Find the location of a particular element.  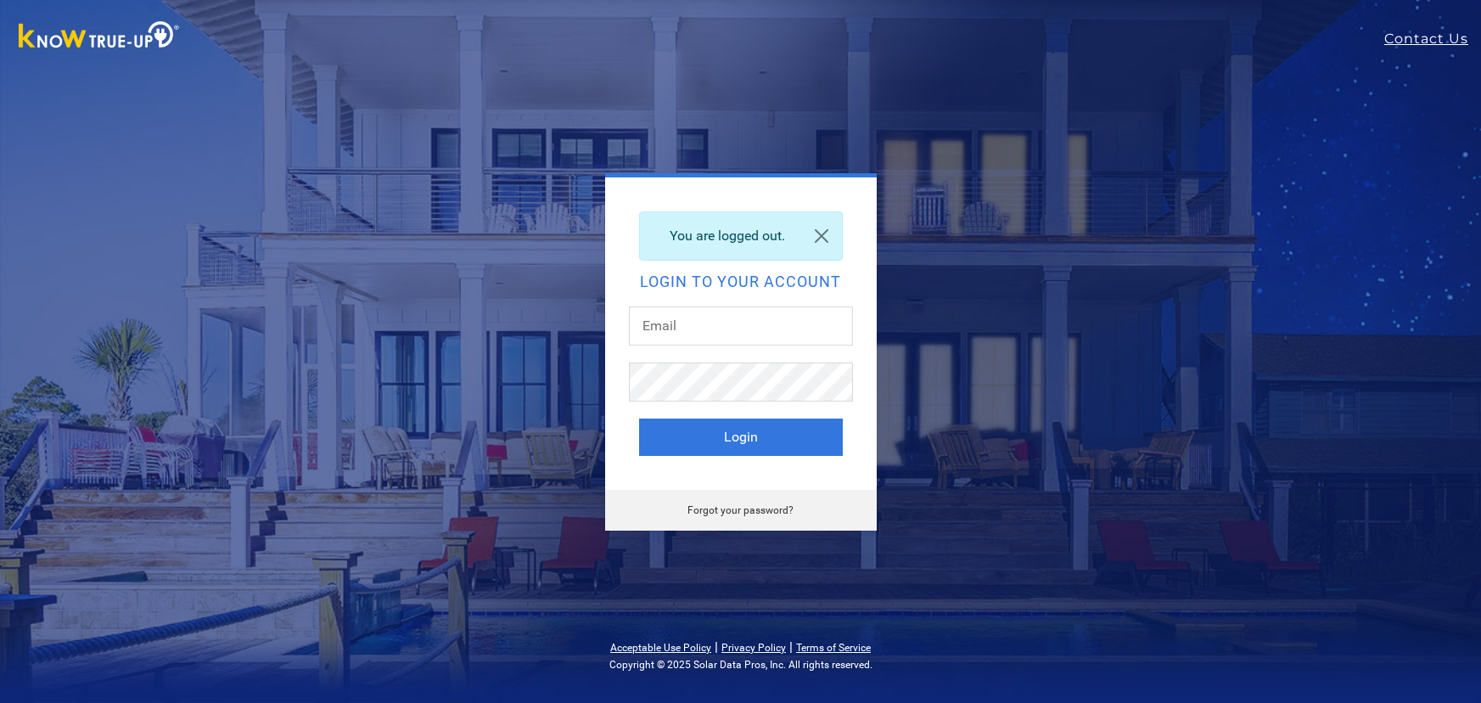

h2: Login to your account is located at coordinates (741, 282).